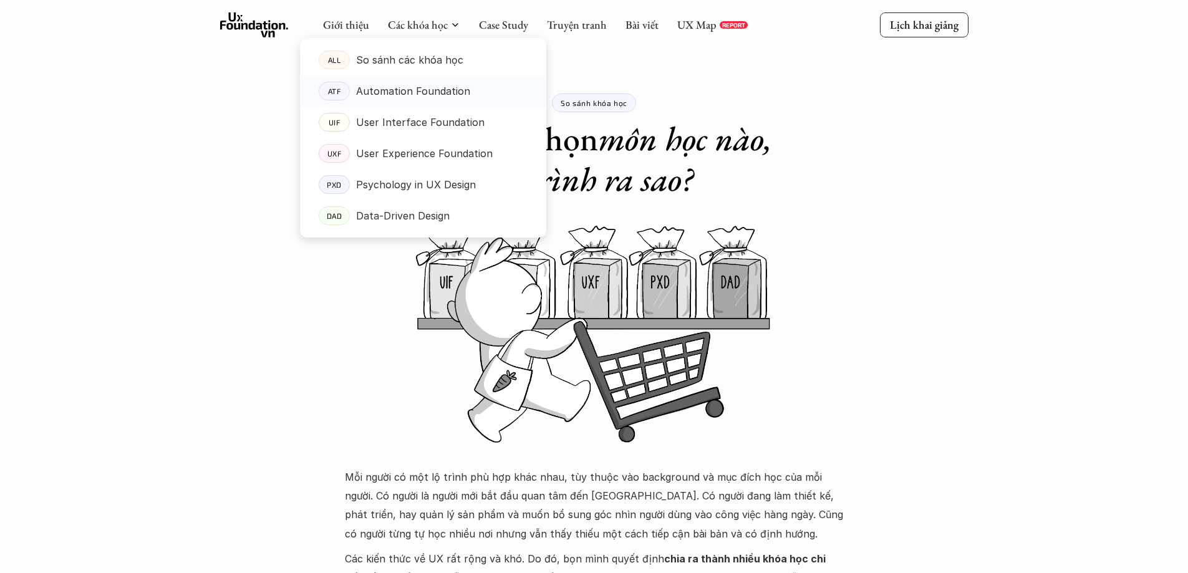 The width and height of the screenshot is (1188, 573). Describe the element at coordinates (924, 24) in the screenshot. I see `p: Lịch khai giảng` at that location.